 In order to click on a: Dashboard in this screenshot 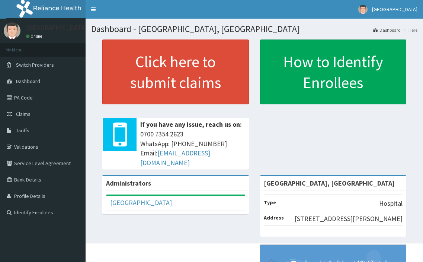, I will do `click(387, 30)`.